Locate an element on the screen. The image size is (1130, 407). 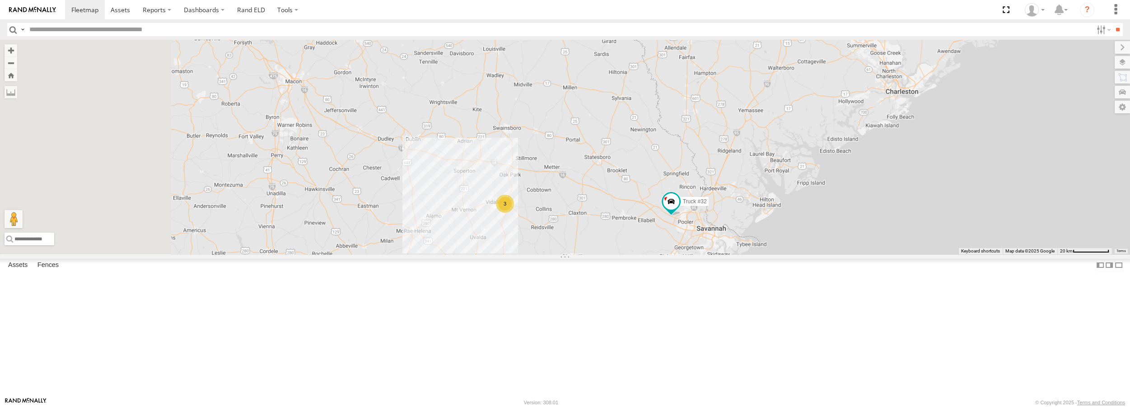
label: Map Settings is located at coordinates (1122, 107).